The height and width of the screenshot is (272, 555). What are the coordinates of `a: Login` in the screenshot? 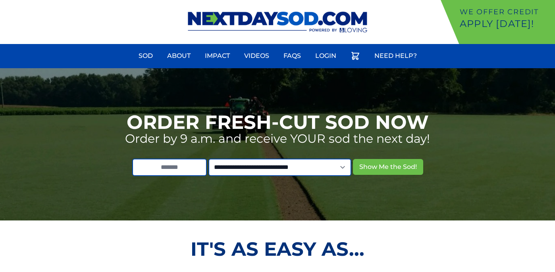 It's located at (325, 56).